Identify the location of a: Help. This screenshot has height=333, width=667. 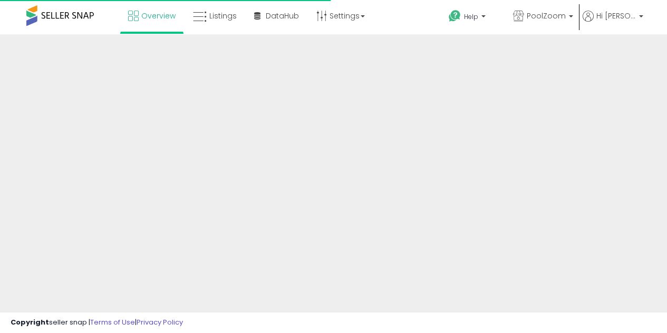
(472, 18).